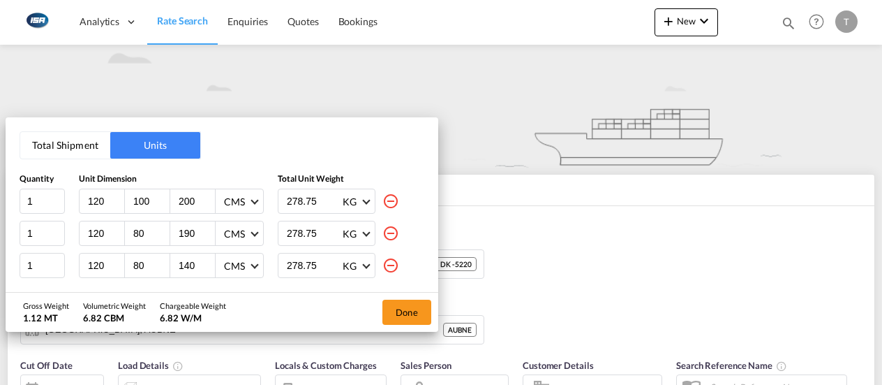 This screenshot has width=882, height=385. I want to click on div: Quantity, so click(42, 179).